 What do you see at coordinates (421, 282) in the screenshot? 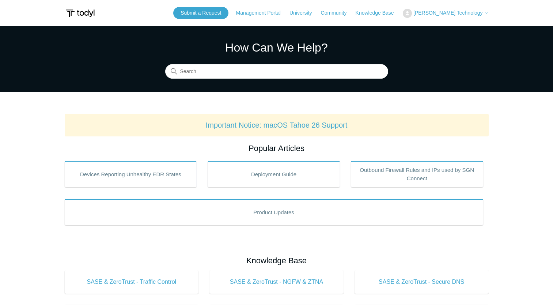
I see `span: SASE & ZeroTrust - Secure DNS` at bounding box center [421, 282].